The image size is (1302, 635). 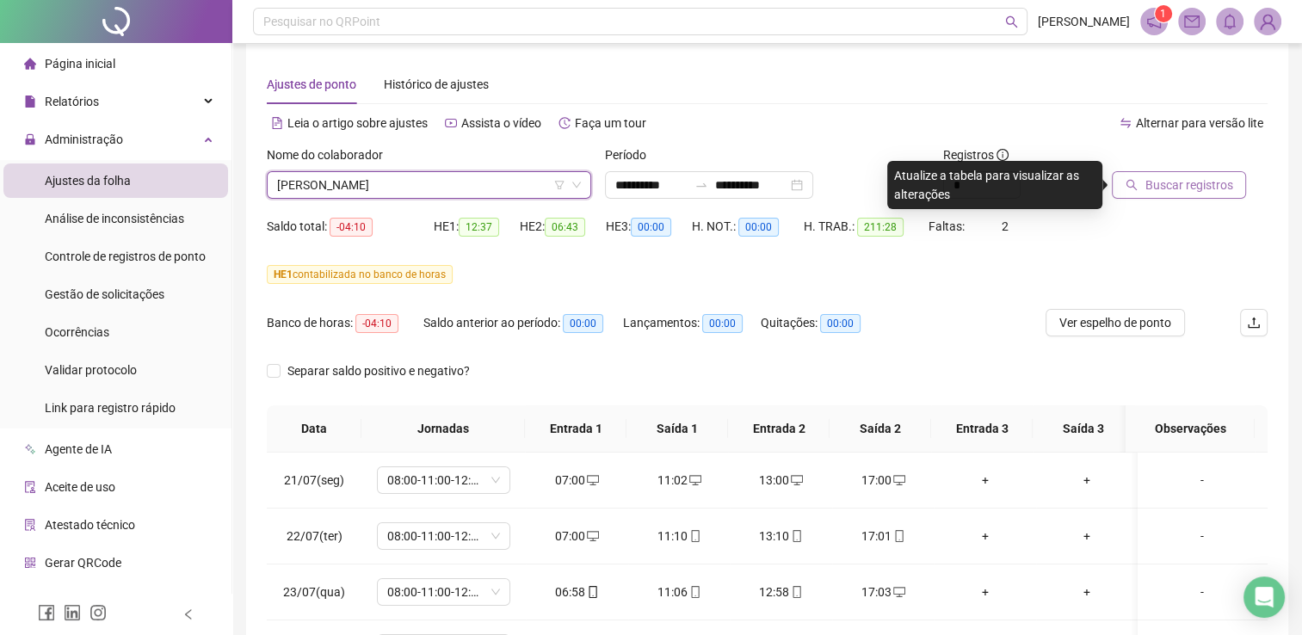 I want to click on span: solution, so click(x=30, y=525).